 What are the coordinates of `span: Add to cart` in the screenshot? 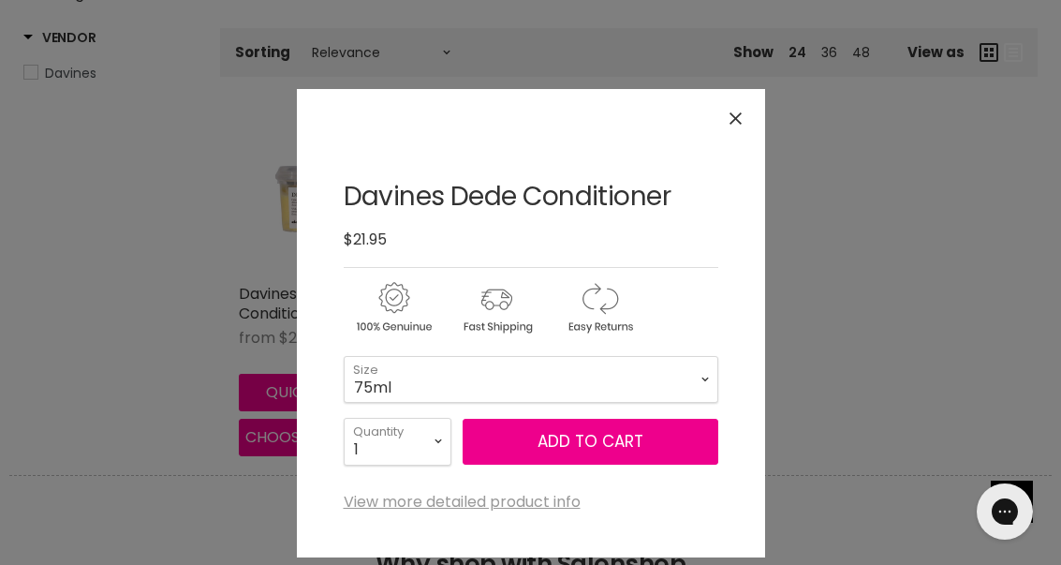 It's located at (590, 441).